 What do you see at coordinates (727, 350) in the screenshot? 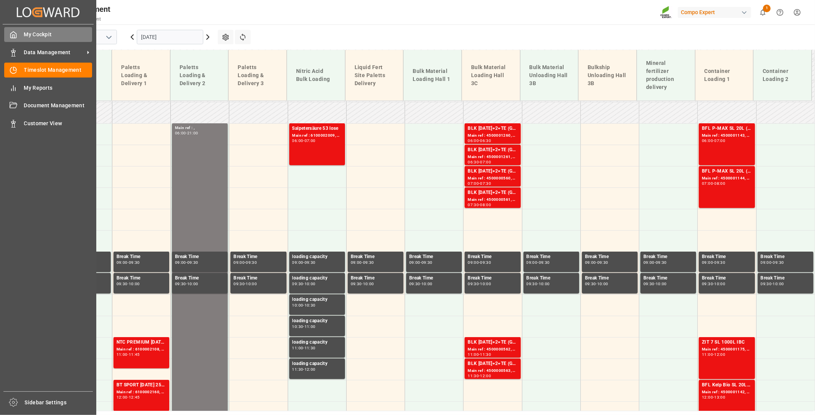
I see `div: Main ref : 4500001175, 2000000991` at bounding box center [727, 350].